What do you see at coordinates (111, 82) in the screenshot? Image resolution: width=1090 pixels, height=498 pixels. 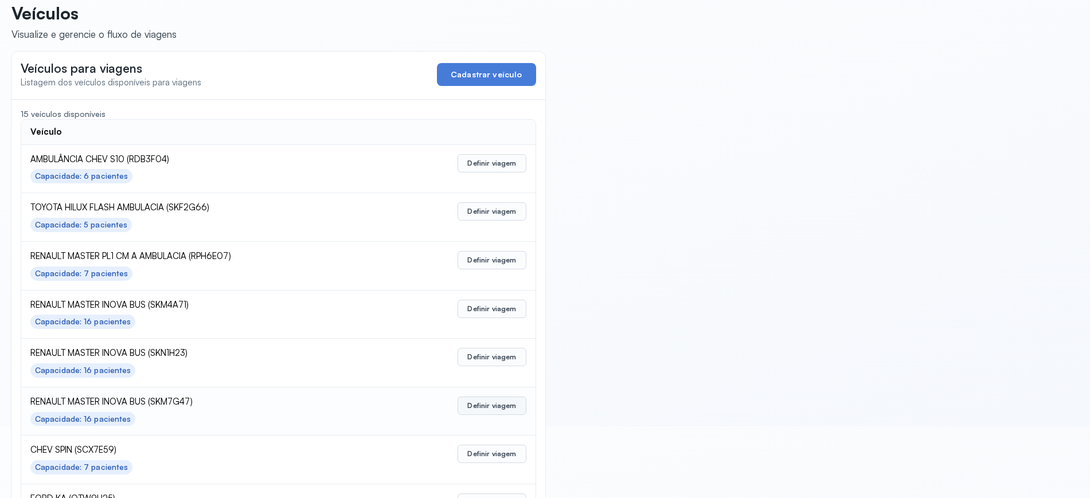 I see `span: Listagem dos veículos disponíveis para viagens` at bounding box center [111, 82].